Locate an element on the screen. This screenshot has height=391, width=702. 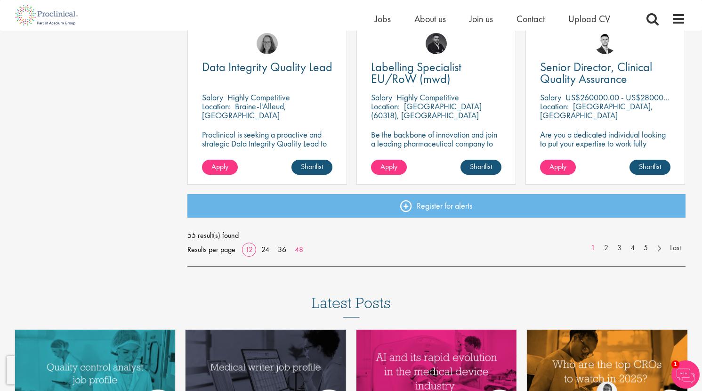
p: Are you a dedicated individual looking to put your expertise to work fully flexibly in a remote p... is located at coordinates (605, 152).